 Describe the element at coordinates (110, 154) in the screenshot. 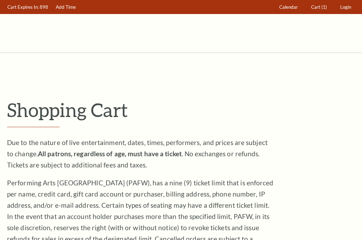

I see `strong: All patrons, regardless of age, must have a ticket` at that location.